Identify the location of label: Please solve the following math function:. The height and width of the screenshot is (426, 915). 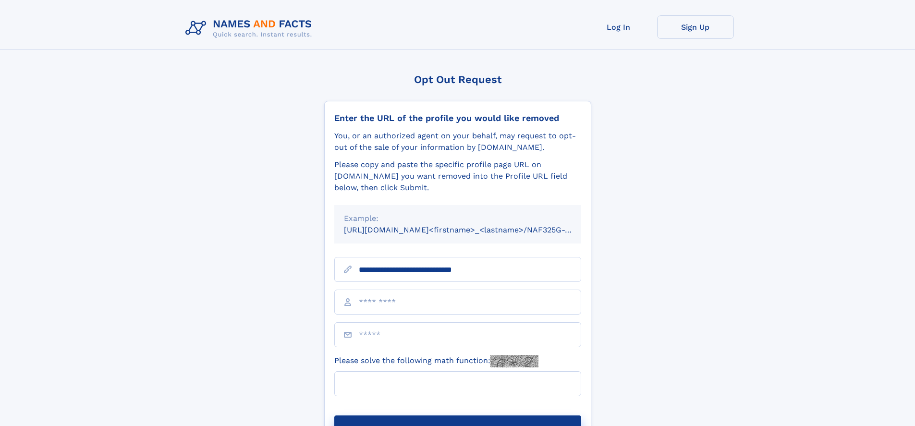
(436, 361).